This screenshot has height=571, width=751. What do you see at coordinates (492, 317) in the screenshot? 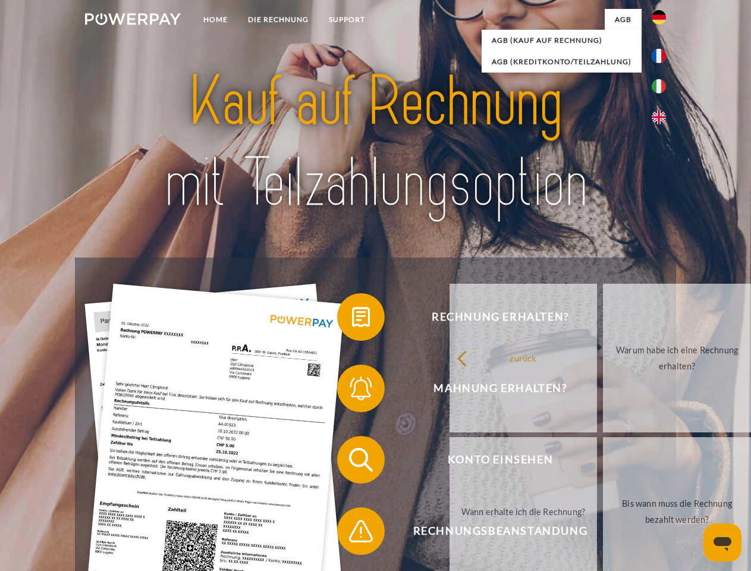
I see `a: Rechnung erhalten?` at bounding box center [492, 317].